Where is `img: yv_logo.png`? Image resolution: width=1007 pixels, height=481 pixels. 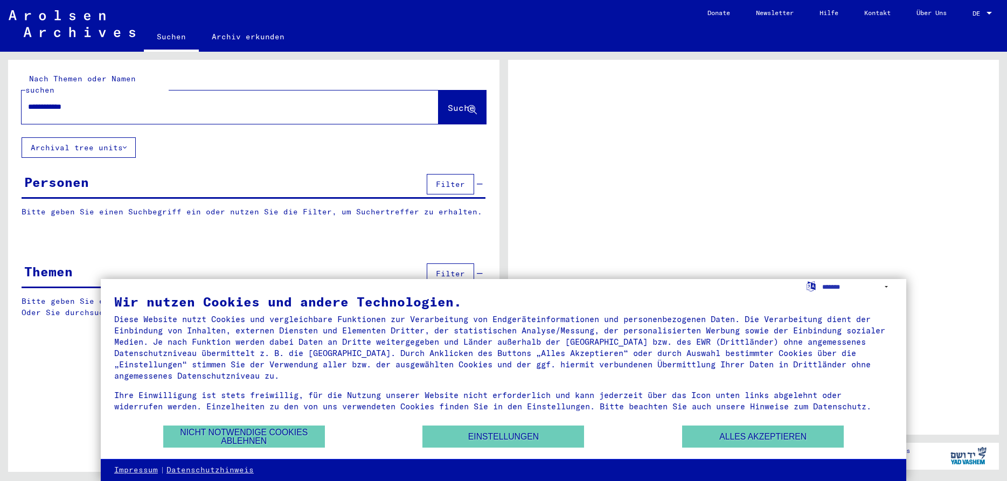 img: yv_logo.png is located at coordinates (968, 456).